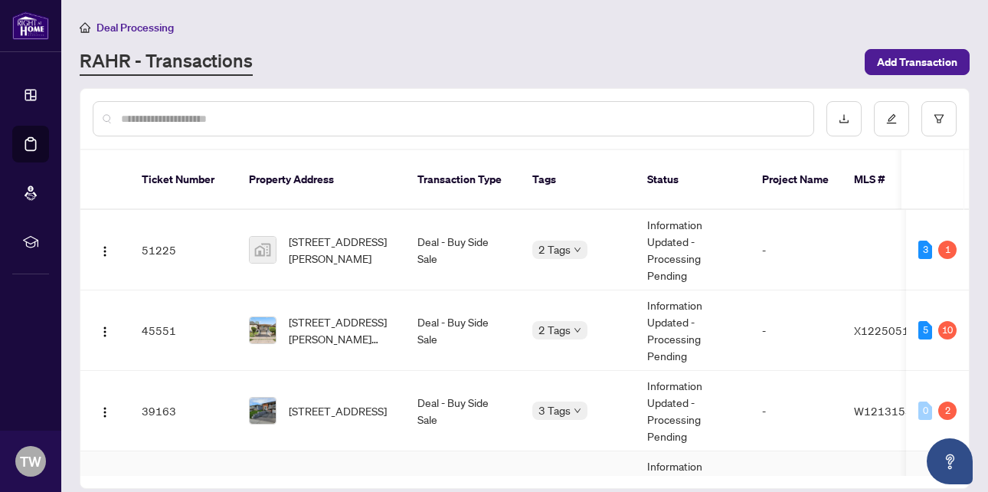 The image size is (988, 492). Describe the element at coordinates (166, 62) in the screenshot. I see `a: RAHR - Transactions` at that location.